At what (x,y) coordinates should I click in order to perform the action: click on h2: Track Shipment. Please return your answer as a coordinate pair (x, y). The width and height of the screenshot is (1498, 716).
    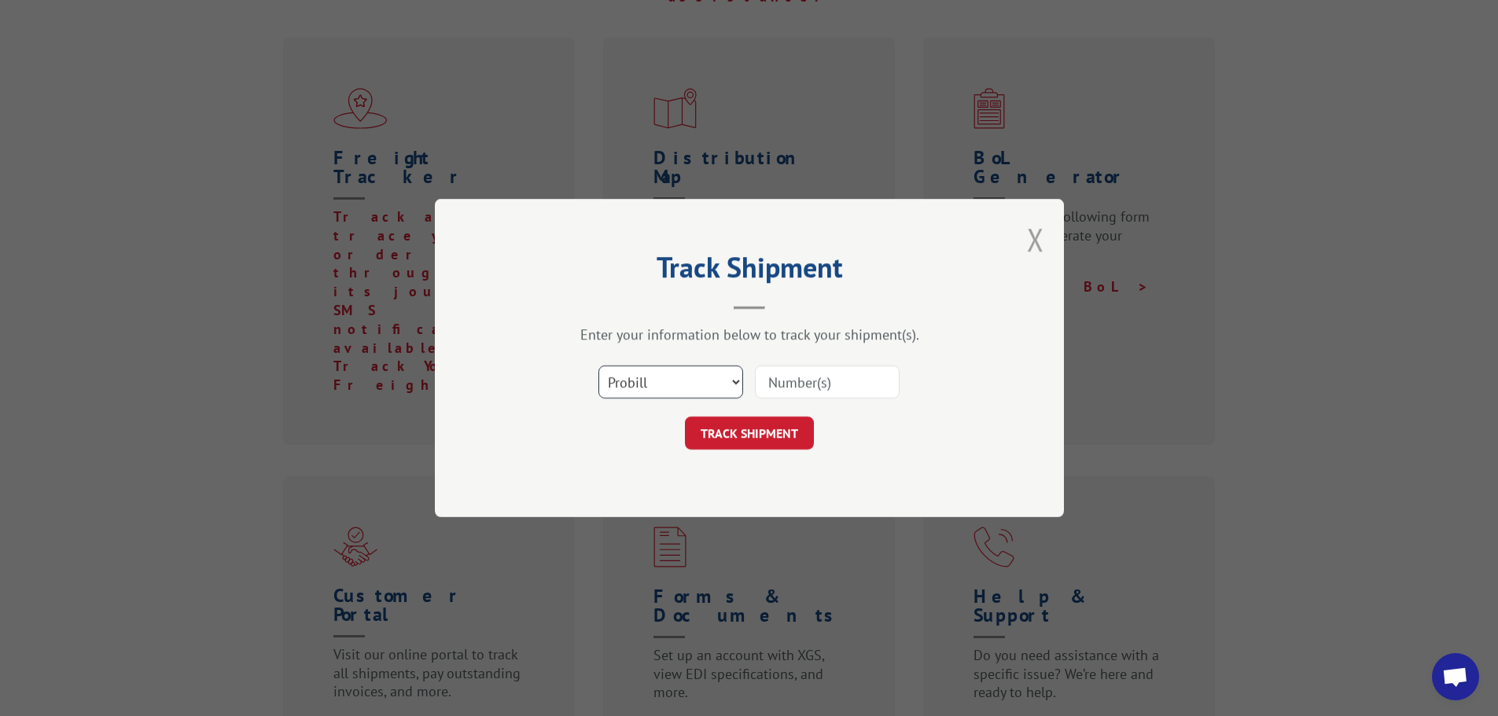
    Looking at the image, I should click on (749, 271).